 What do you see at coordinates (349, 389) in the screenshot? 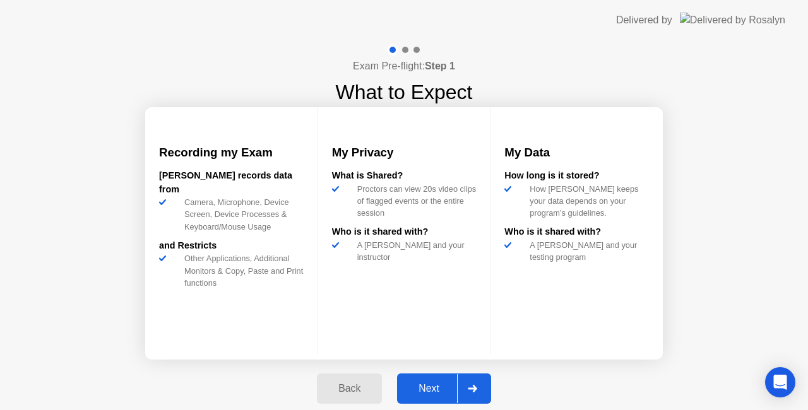
I see `div: Back` at bounding box center [349, 389].